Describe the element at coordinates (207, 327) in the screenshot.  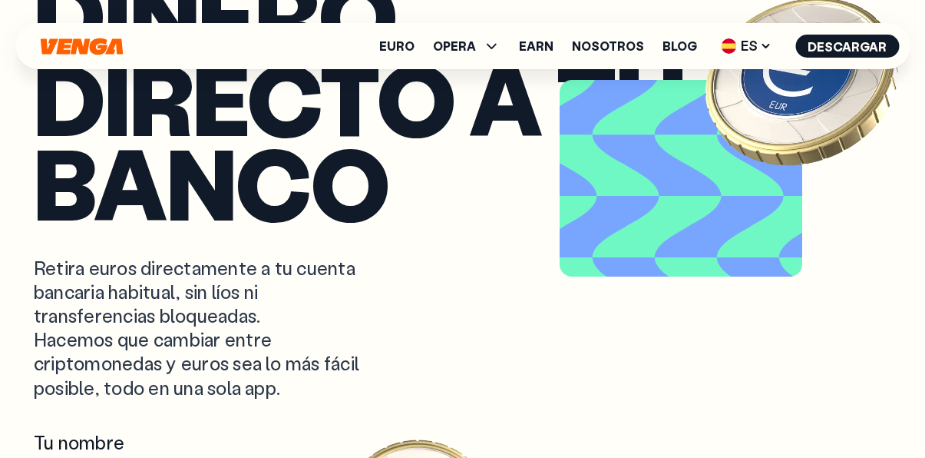
I see `p: Retira euros directamente a tu cuenta bancaria habitual, sin líos ni transferencias bloqueadas. H...` at that location.